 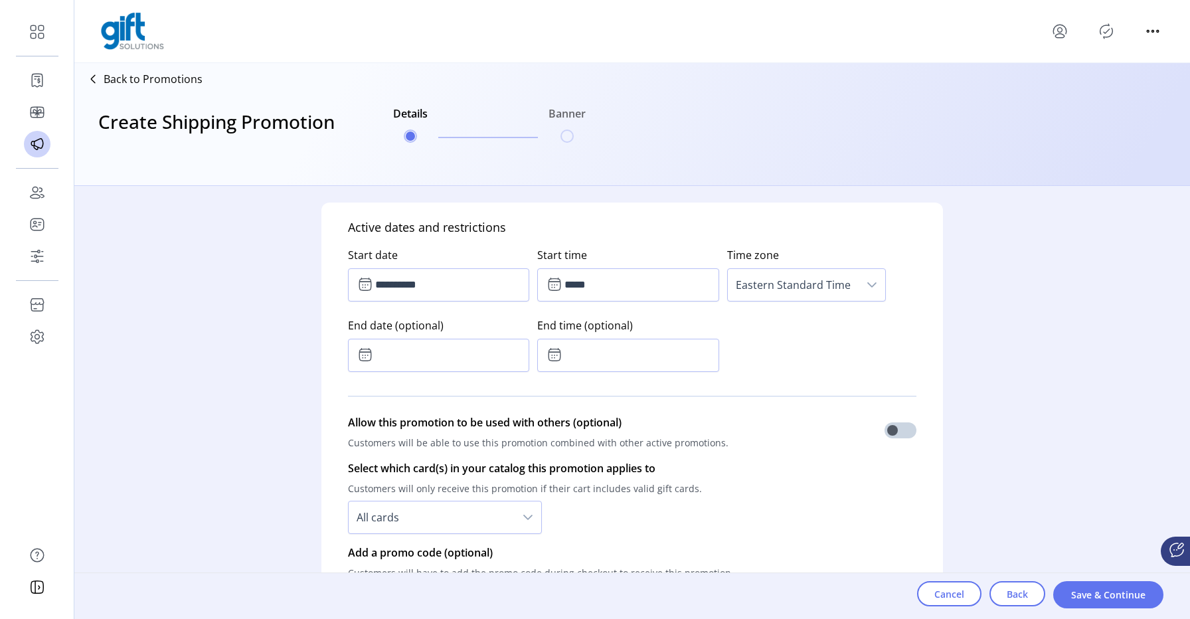 What do you see at coordinates (628, 325) in the screenshot?
I see `label: End time (optional)` at bounding box center [628, 325].